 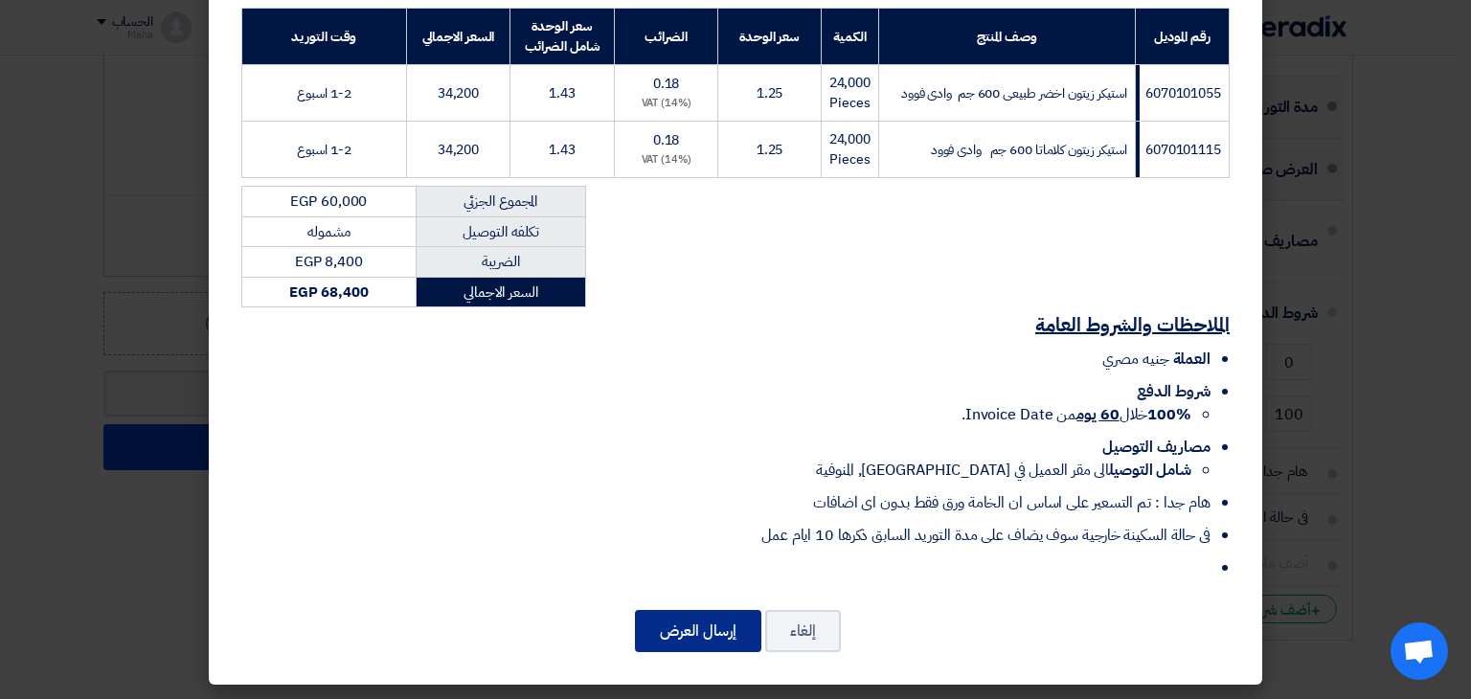 What do you see at coordinates (726, 535) in the screenshot?
I see `li: فى حالة السكينة خارجية سوف يضاف على مدة التوريد السابق ذكرها 10 ايام عمل` at bounding box center [726, 535].